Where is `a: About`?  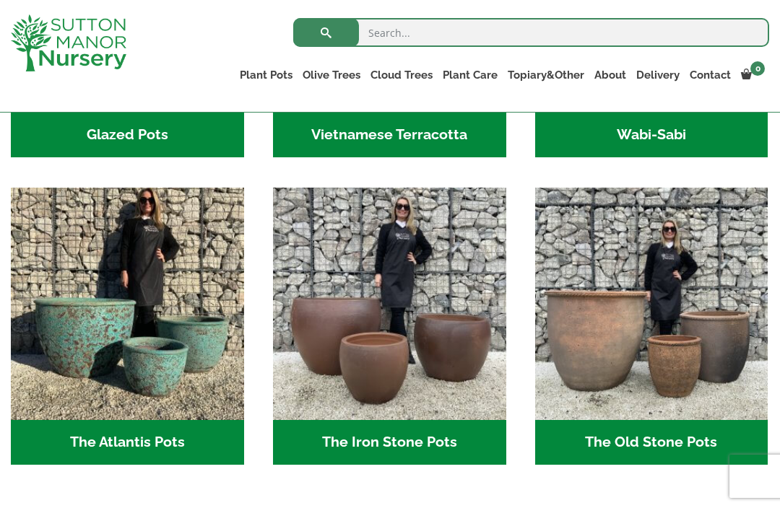 a: About is located at coordinates (610, 75).